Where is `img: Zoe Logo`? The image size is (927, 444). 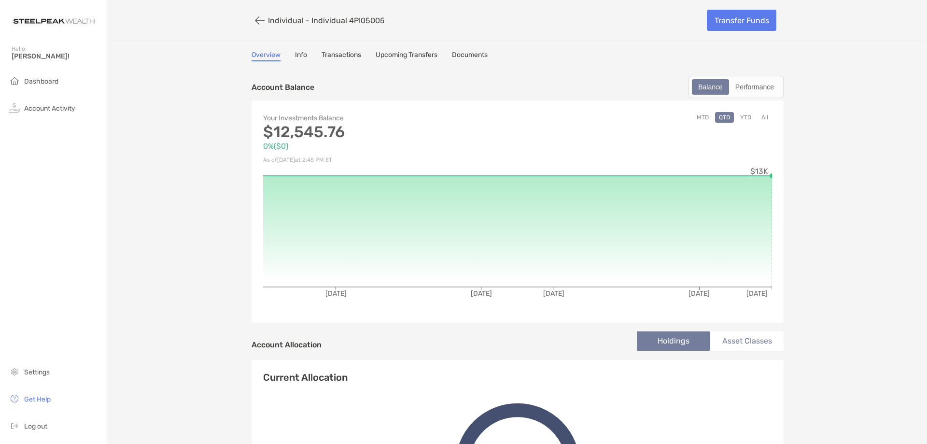
img: Zoe Logo is located at coordinates (54, 21).